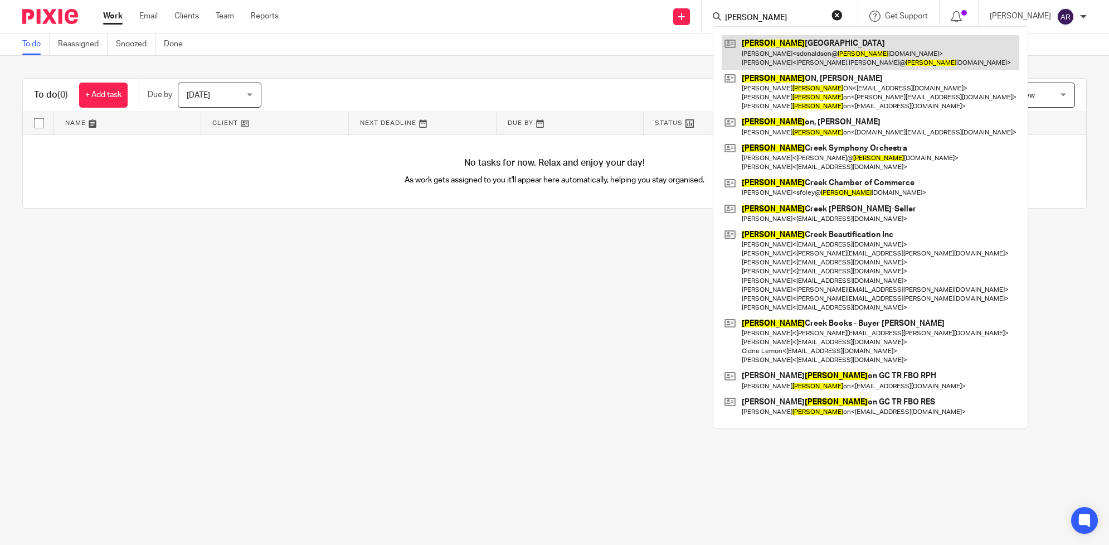 The image size is (1109, 545). I want to click on p: Due by, so click(160, 95).